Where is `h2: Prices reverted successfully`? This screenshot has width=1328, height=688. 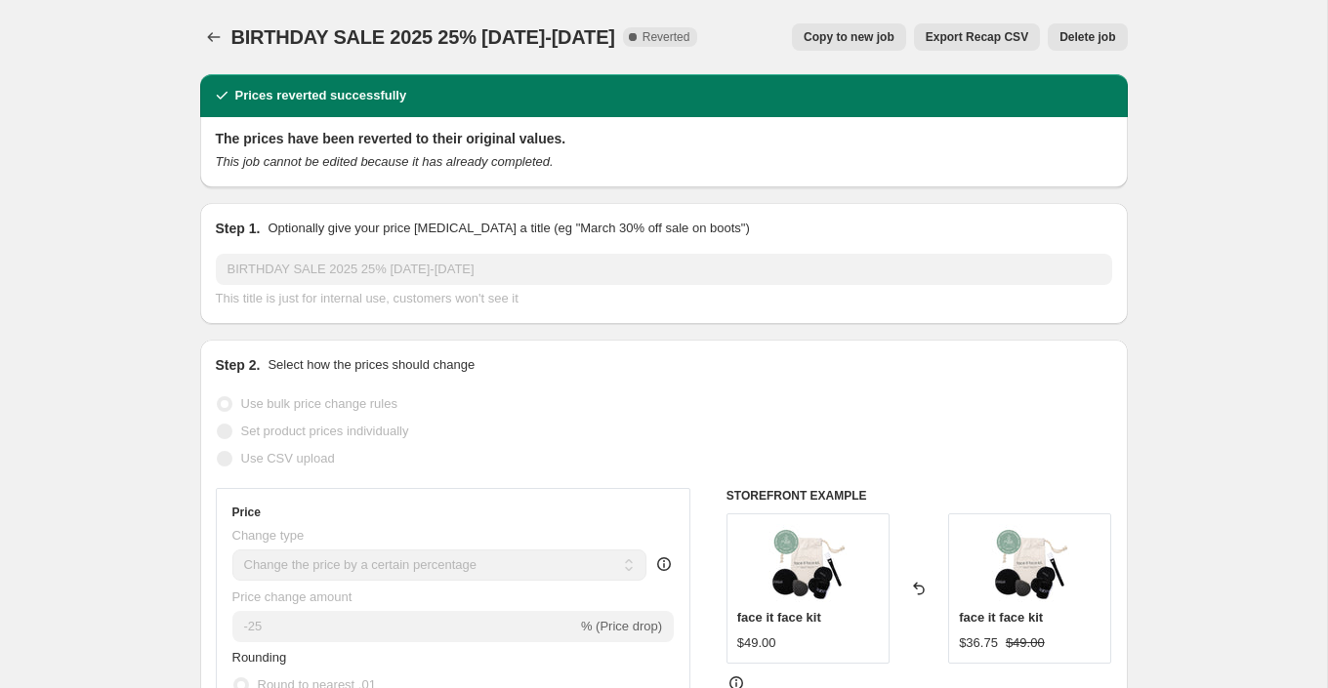
h2: Prices reverted successfully is located at coordinates (321, 96).